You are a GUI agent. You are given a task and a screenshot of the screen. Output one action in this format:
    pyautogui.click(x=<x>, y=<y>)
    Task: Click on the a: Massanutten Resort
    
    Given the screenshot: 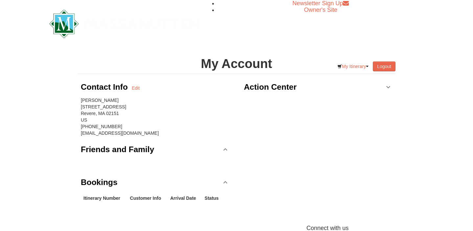 What is the action you would take?
    pyautogui.click(x=125, y=23)
    